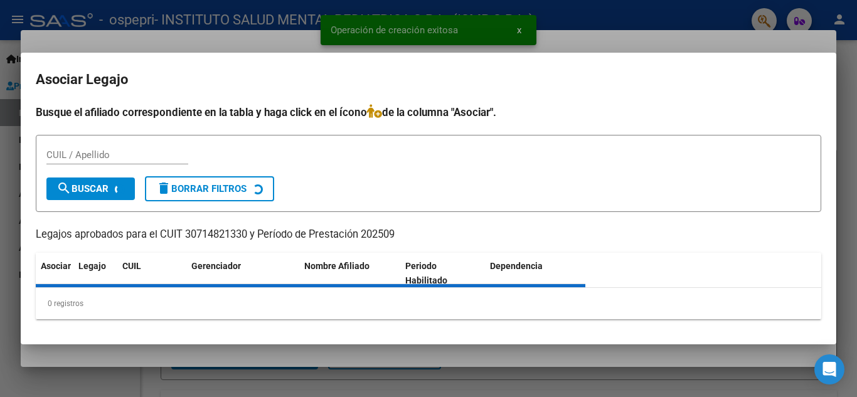 This screenshot has width=857, height=397. I want to click on datatable-header-cell: Gerenciador, so click(243, 273).